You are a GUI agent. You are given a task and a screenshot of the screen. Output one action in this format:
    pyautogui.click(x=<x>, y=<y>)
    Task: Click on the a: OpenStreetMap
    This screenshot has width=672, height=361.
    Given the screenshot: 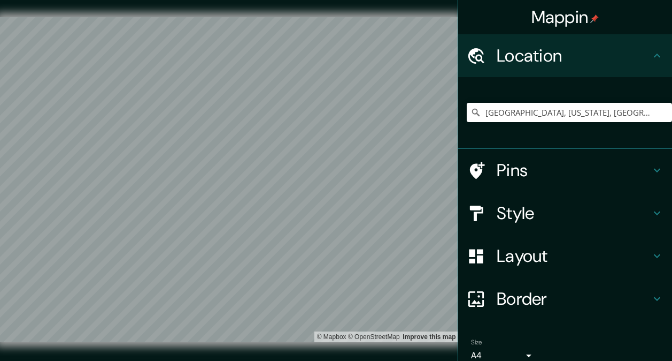 What is the action you would take?
    pyautogui.click(x=374, y=336)
    